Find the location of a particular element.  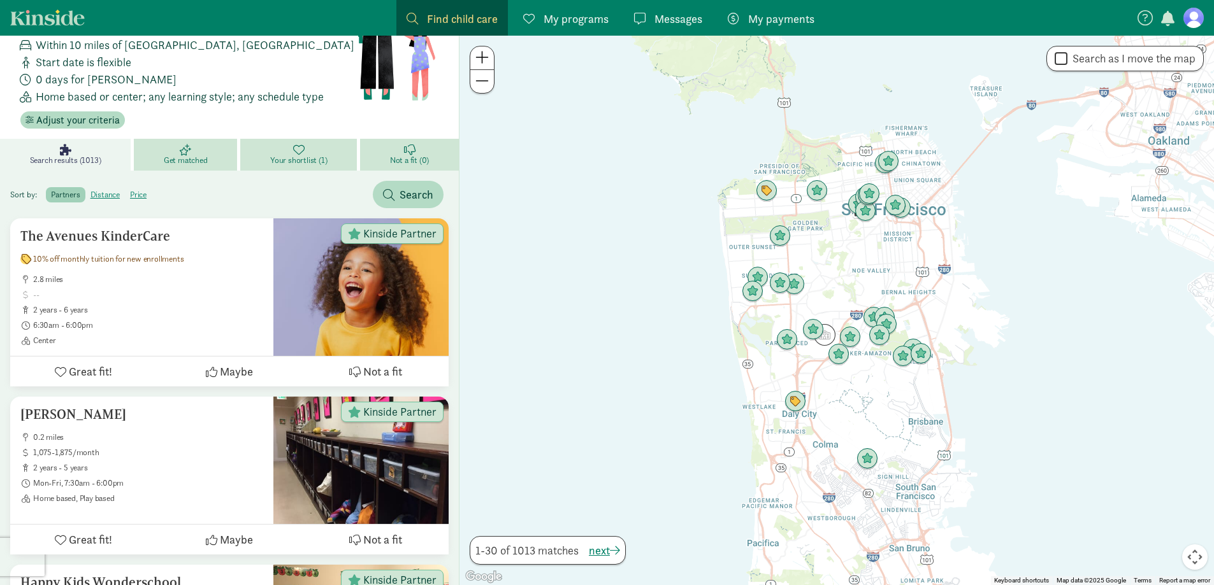

span: 10% off monthly tuition for new enrollments is located at coordinates (108, 259).